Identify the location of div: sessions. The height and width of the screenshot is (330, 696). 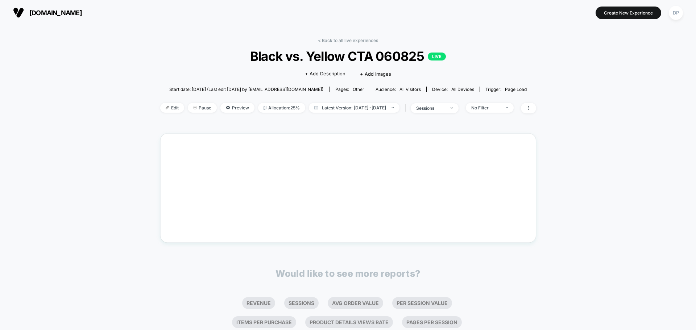
(431, 108).